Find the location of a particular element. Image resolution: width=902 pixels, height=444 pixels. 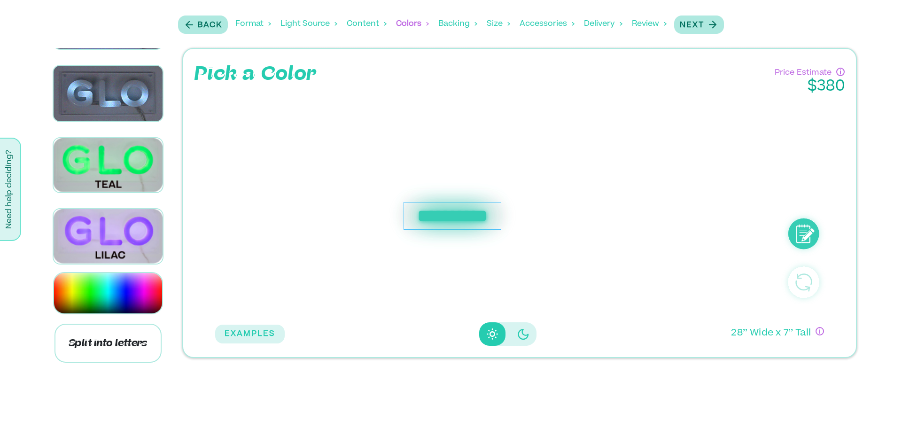

button: Next is located at coordinates (699, 24).